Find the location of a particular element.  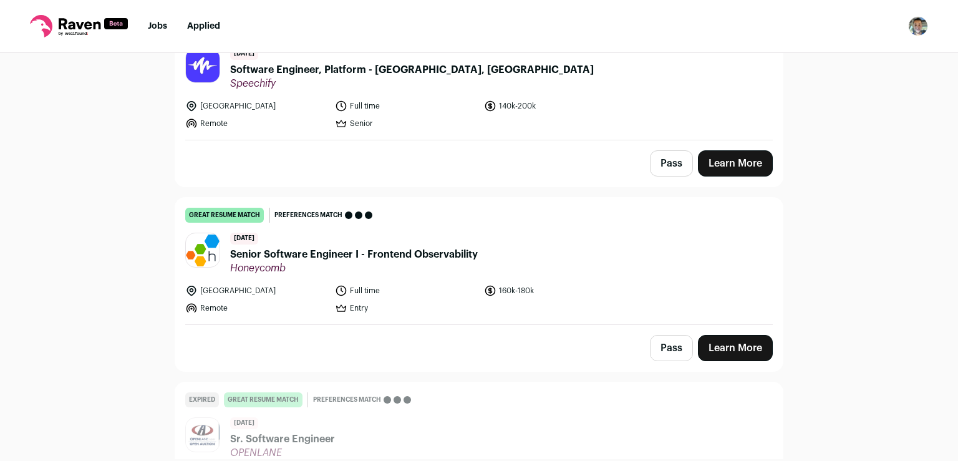

li: 160k-180k is located at coordinates (555, 291).